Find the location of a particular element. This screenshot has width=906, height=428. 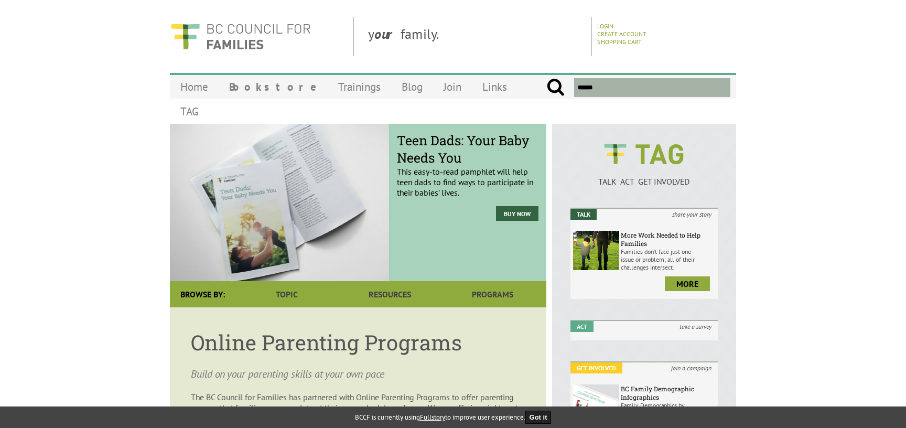

i: join a campaign is located at coordinates (691, 368).